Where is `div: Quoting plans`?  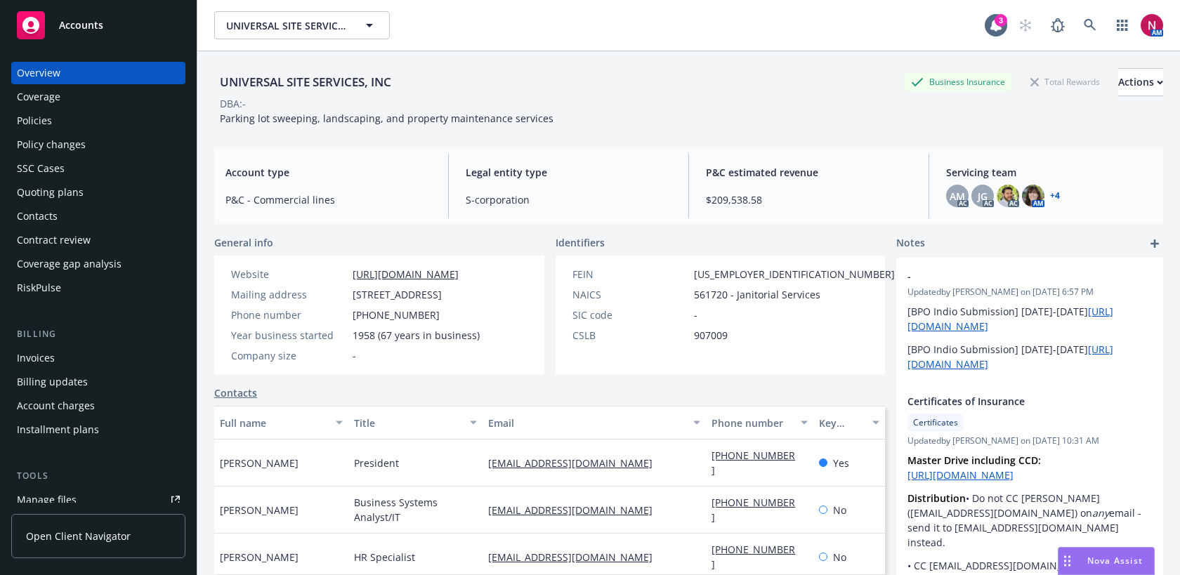 div: Quoting plans is located at coordinates (50, 193).